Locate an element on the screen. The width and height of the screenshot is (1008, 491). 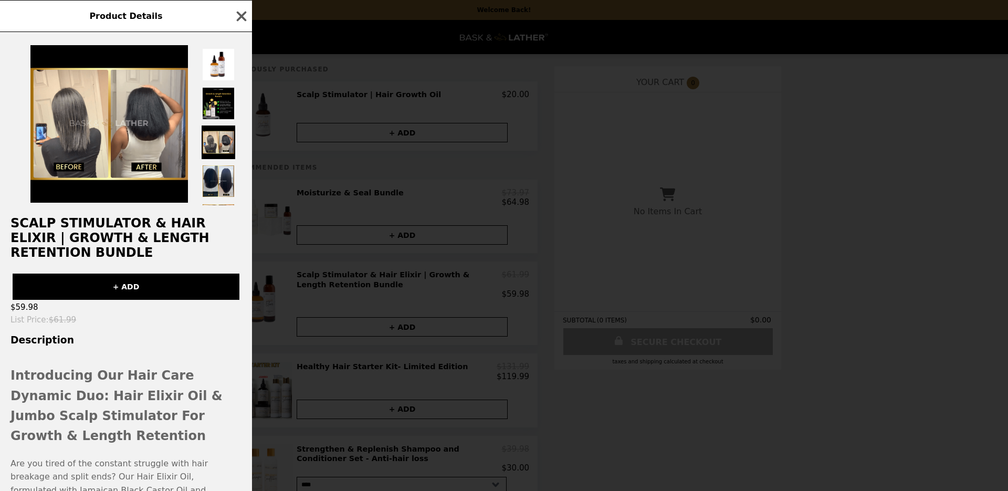
img: Thumbnail 5 is located at coordinates (218, 220).